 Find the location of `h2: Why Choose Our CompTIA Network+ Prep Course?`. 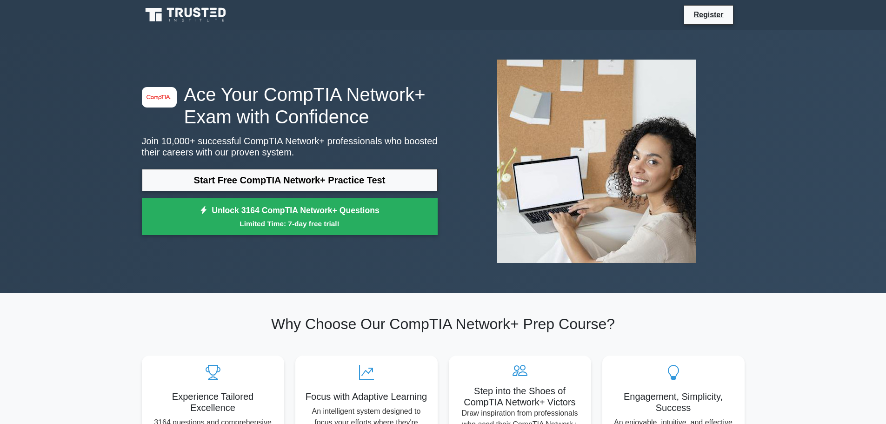

h2: Why Choose Our CompTIA Network+ Prep Course? is located at coordinates (443, 324).